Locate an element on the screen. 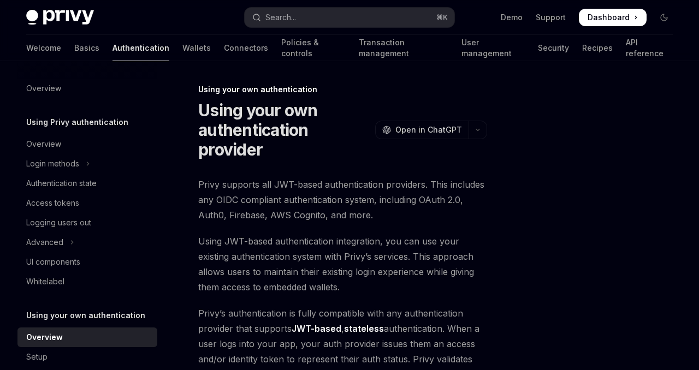 The image size is (699, 370). div: Logging users out is located at coordinates (58, 223).